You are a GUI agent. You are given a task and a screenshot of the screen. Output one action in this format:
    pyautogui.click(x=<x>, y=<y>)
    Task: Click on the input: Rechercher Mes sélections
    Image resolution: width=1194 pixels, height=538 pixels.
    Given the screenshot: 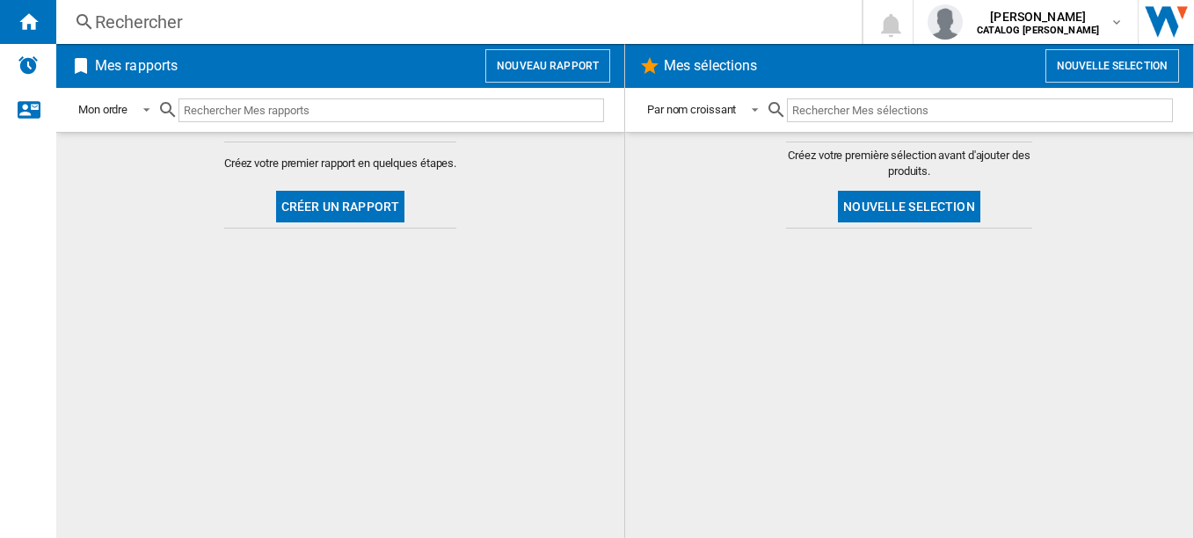 What is the action you would take?
    pyautogui.click(x=979, y=110)
    